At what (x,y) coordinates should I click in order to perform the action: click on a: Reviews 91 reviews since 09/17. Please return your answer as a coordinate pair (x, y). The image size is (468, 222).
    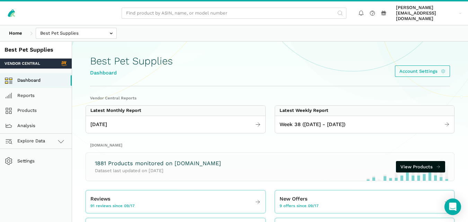
    Looking at the image, I should click on (176, 202).